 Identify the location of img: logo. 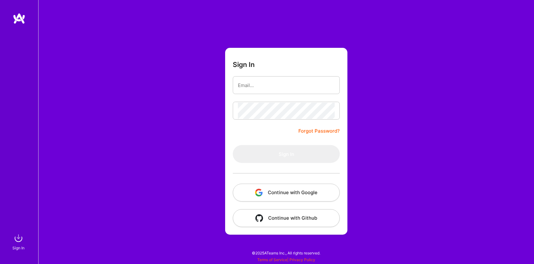
(19, 18).